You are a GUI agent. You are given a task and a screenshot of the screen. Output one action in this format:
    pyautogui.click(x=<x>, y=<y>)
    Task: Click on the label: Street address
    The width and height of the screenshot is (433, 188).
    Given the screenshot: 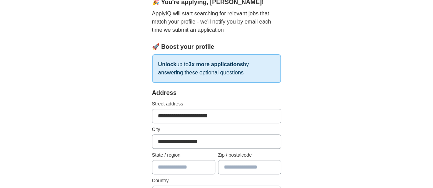 What is the action you would take?
    pyautogui.click(x=217, y=104)
    